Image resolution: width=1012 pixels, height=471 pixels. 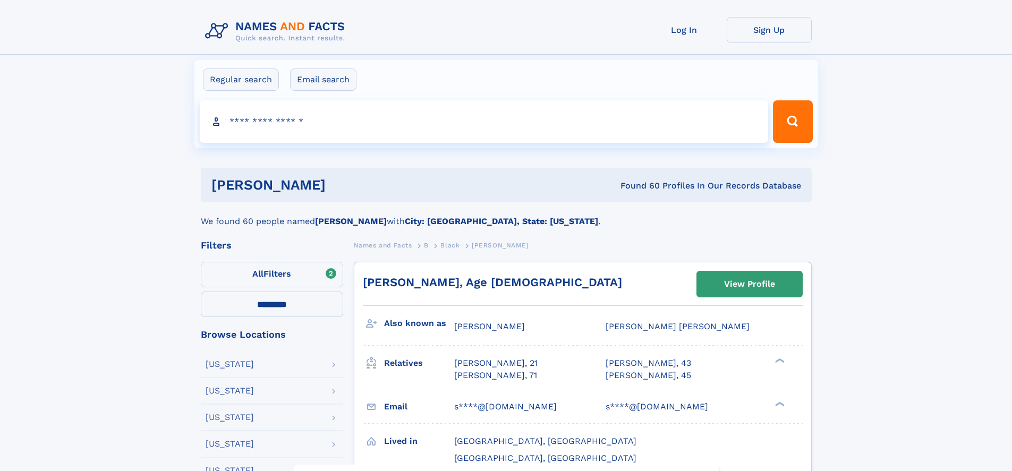 What do you see at coordinates (241, 80) in the screenshot?
I see `label: Regular search` at bounding box center [241, 80].